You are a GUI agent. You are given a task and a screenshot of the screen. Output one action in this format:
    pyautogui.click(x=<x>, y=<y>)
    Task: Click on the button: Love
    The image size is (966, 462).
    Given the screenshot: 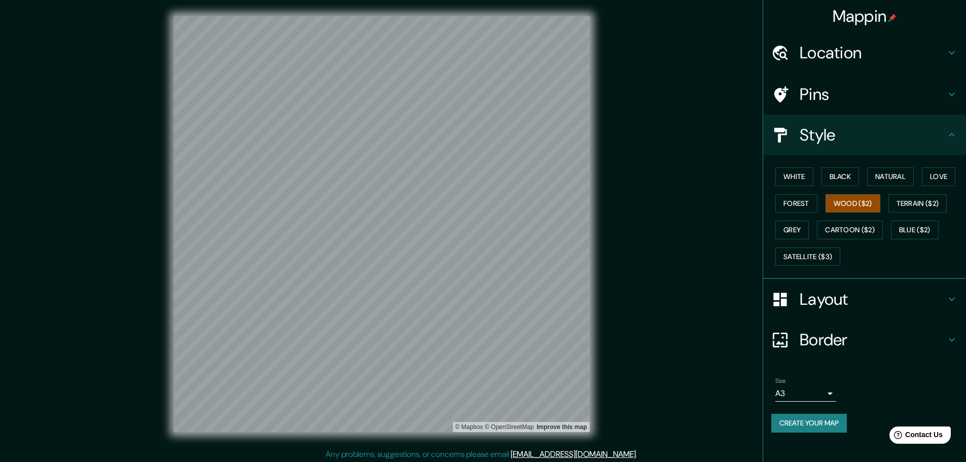 What is the action you would take?
    pyautogui.click(x=938, y=176)
    